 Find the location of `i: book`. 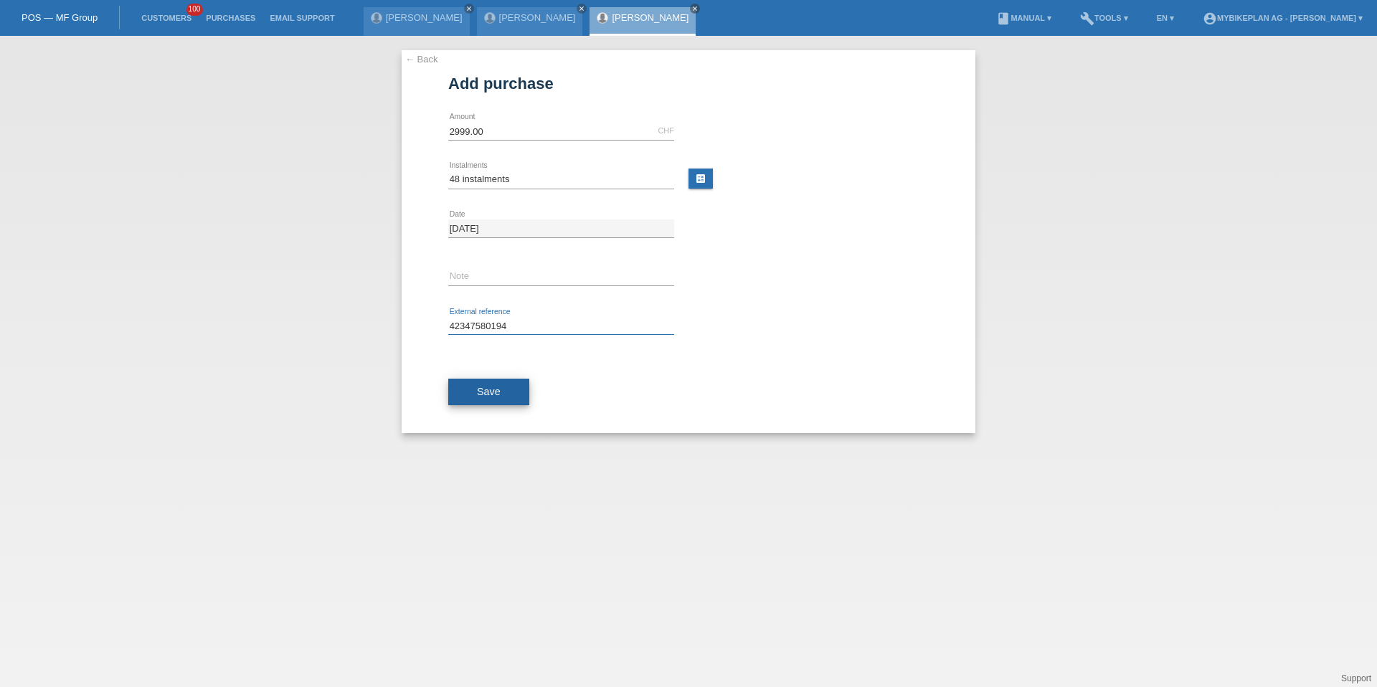

i: book is located at coordinates (1004, 19).